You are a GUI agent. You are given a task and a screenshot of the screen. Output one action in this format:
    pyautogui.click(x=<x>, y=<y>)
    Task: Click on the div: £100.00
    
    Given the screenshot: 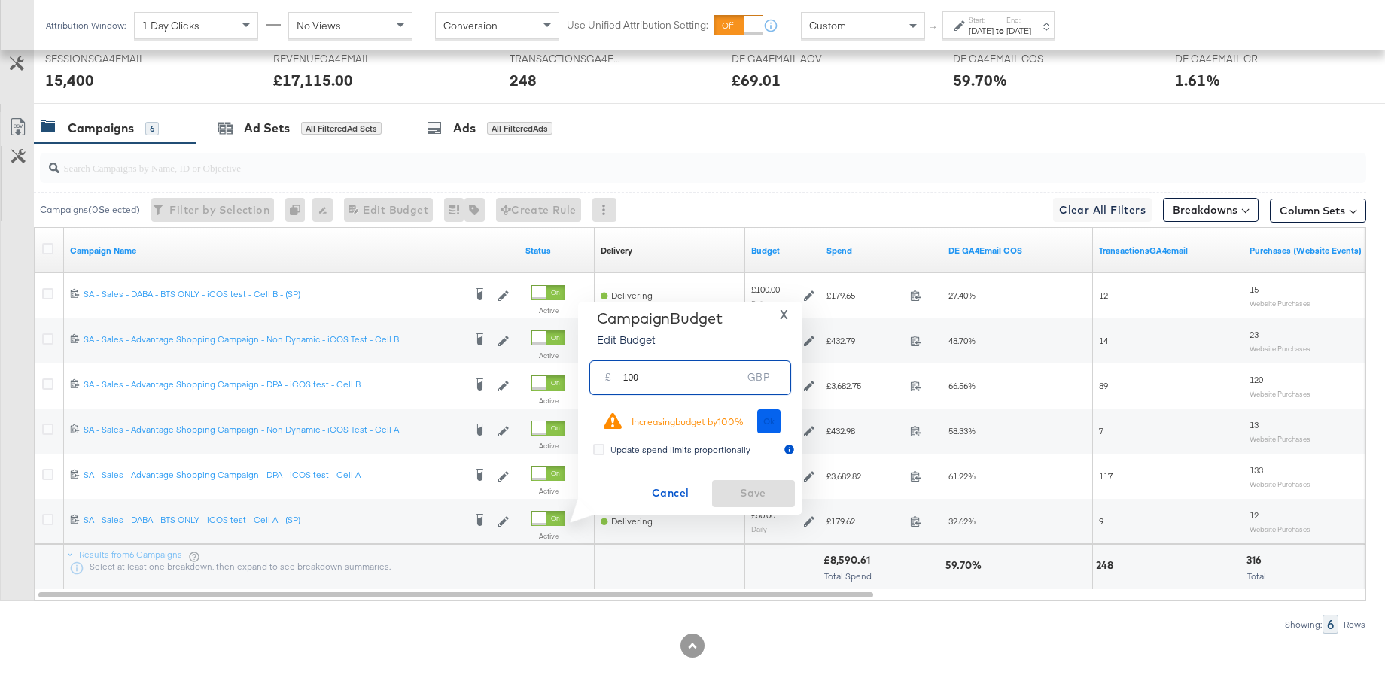 What is the action you would take?
    pyautogui.click(x=765, y=290)
    